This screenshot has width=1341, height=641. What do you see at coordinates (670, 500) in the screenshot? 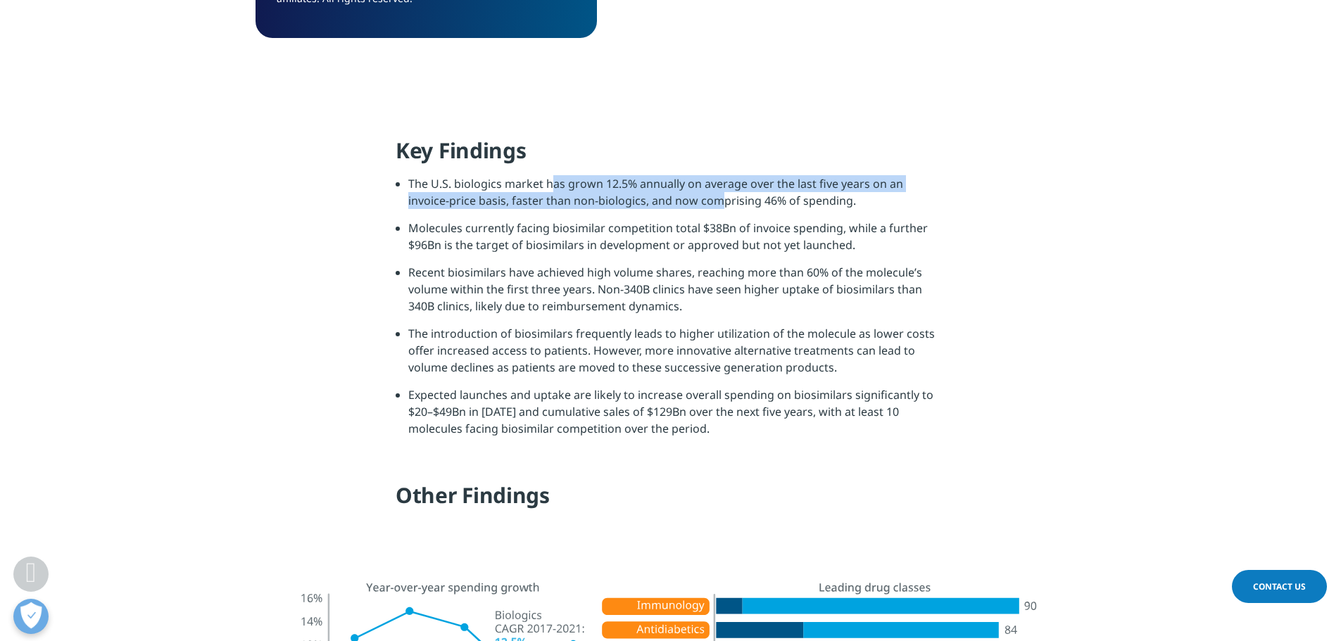
I see `h4: Other Findings` at bounding box center [670, 500].